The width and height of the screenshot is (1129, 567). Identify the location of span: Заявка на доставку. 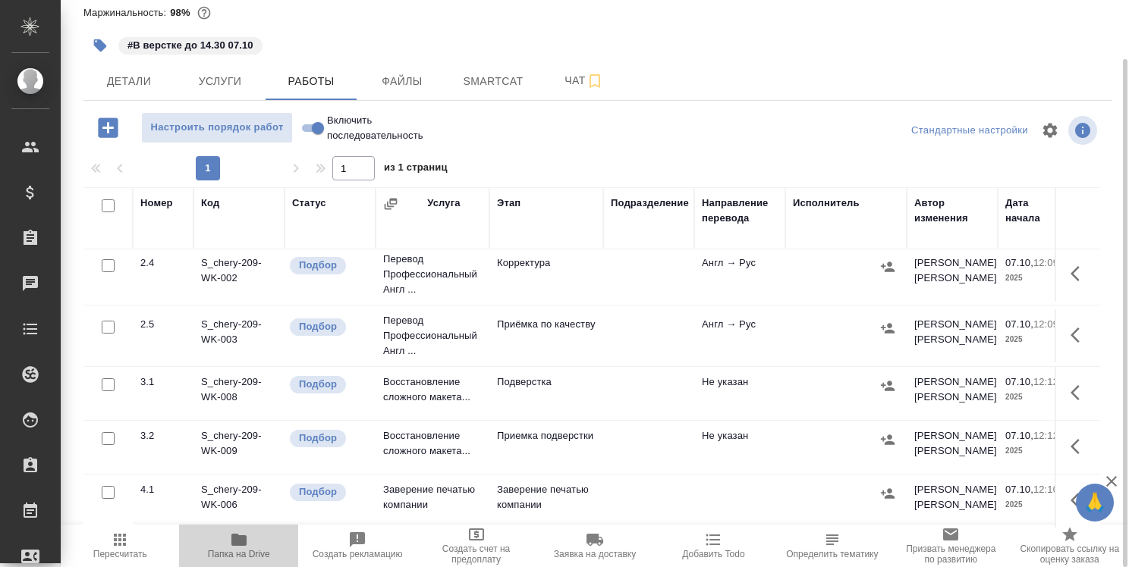
(595, 554).